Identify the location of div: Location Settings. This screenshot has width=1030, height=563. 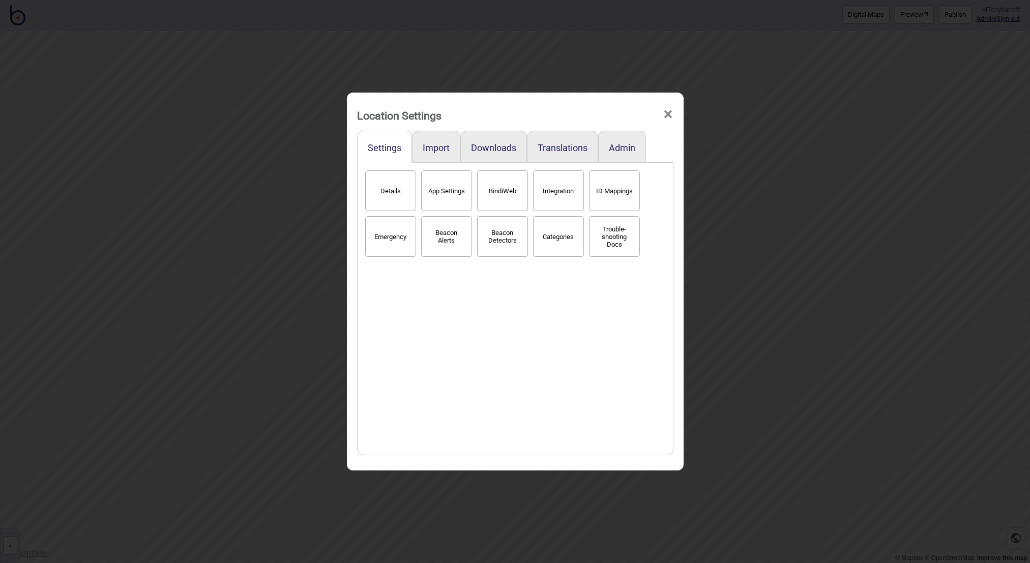
(399, 116).